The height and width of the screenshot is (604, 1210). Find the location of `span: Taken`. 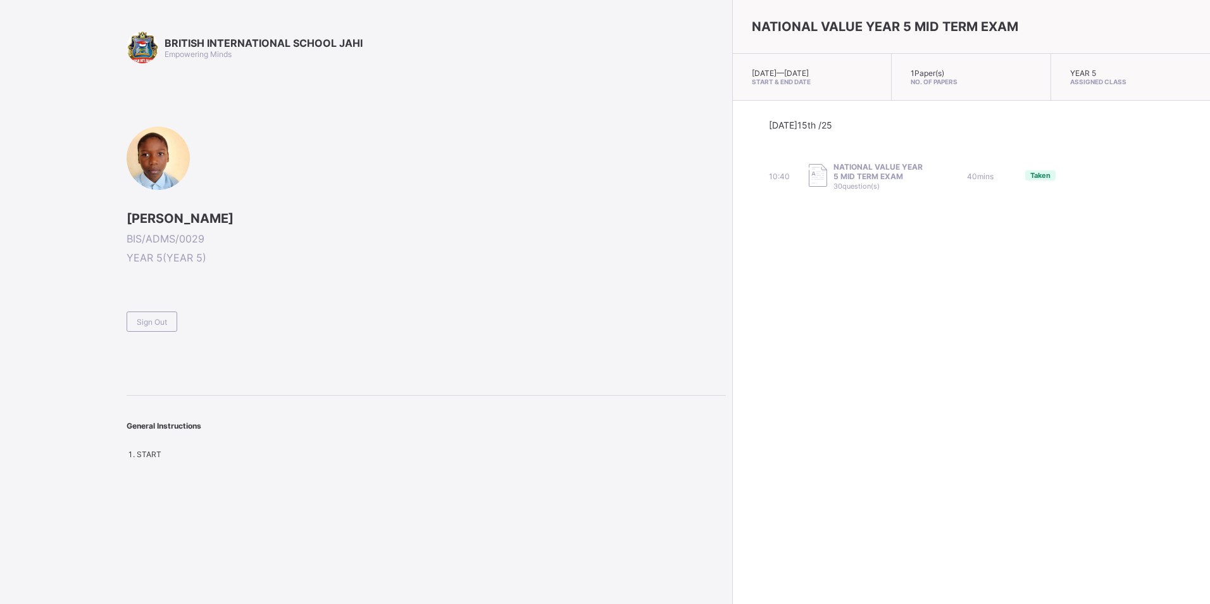

span: Taken is located at coordinates (1040, 175).